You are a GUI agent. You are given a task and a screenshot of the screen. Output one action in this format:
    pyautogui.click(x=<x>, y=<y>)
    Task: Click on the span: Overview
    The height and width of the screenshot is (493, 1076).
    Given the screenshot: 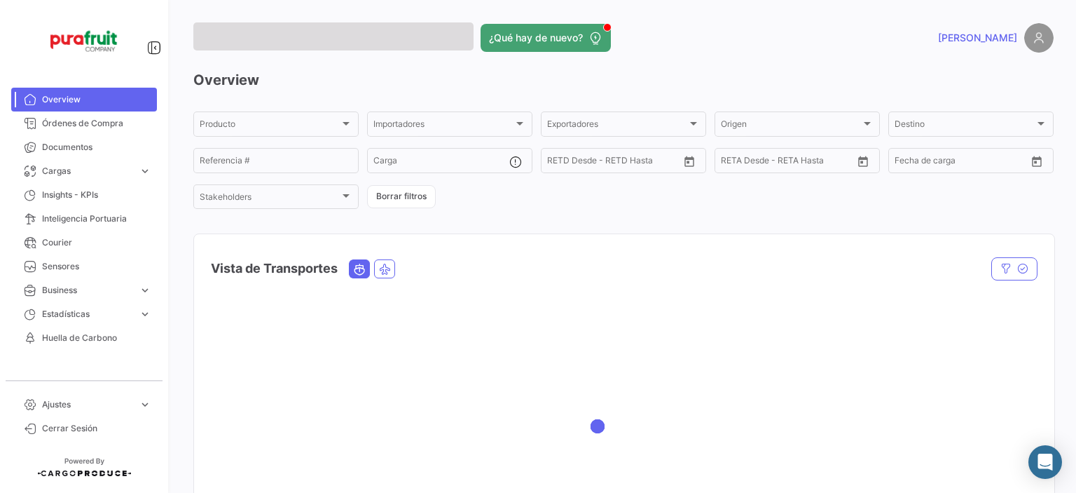 What is the action you would take?
    pyautogui.click(x=97, y=99)
    